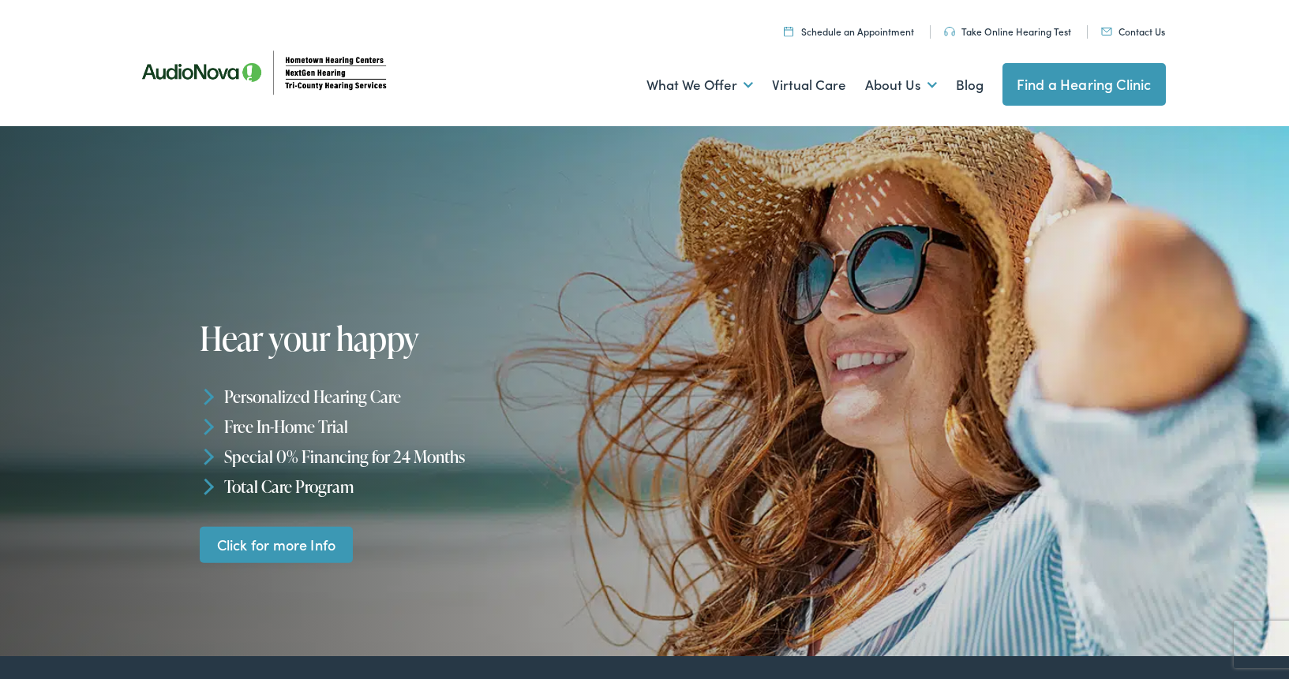  Describe the element at coordinates (1083, 84) in the screenshot. I see `a: Find a Hearing Clinic` at that location.